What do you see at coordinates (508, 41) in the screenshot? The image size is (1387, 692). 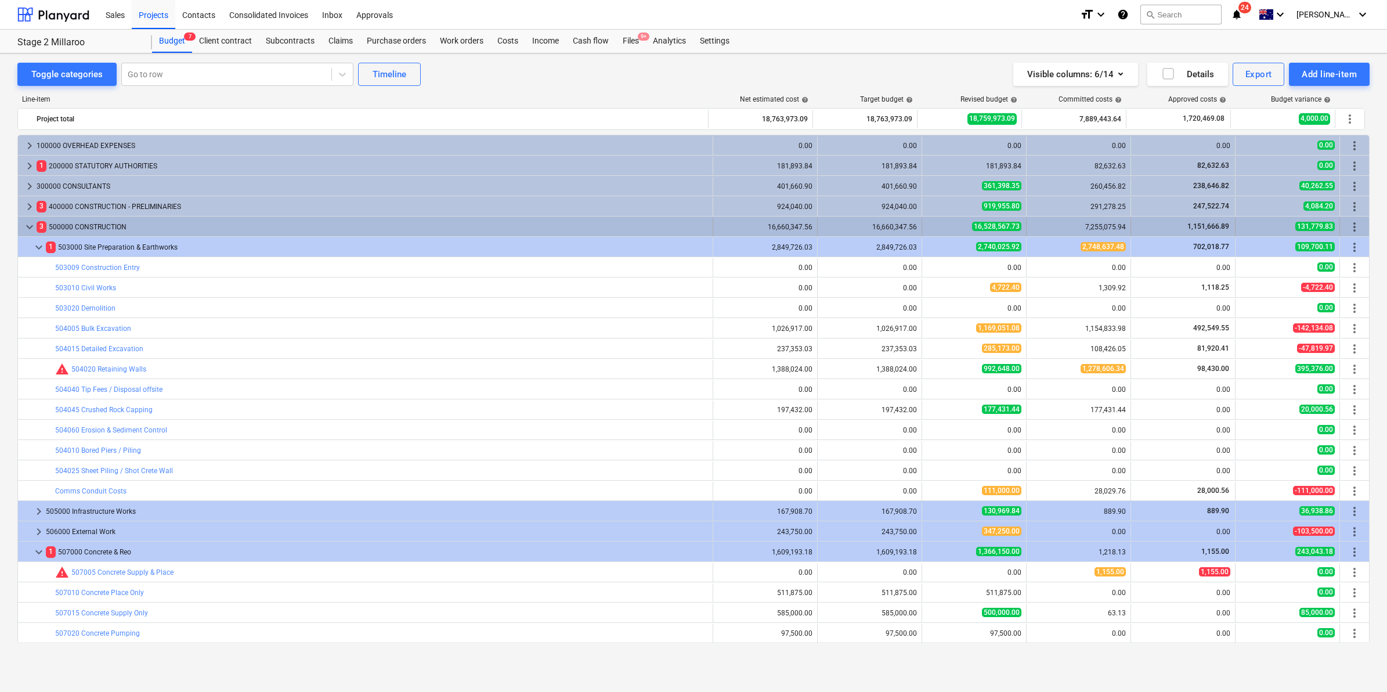 I see `div: Costs` at bounding box center [508, 41].